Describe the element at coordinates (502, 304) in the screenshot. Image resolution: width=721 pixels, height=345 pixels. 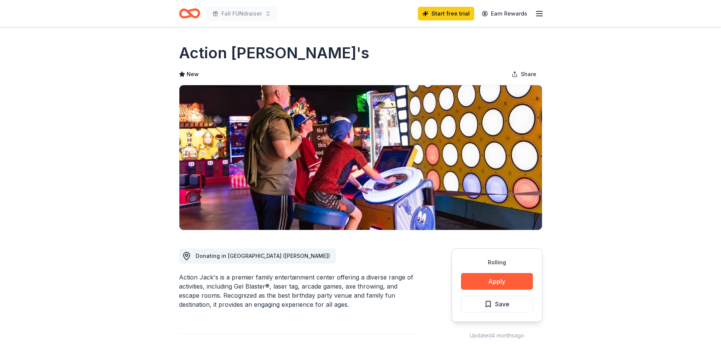
I see `span: Save` at that location.